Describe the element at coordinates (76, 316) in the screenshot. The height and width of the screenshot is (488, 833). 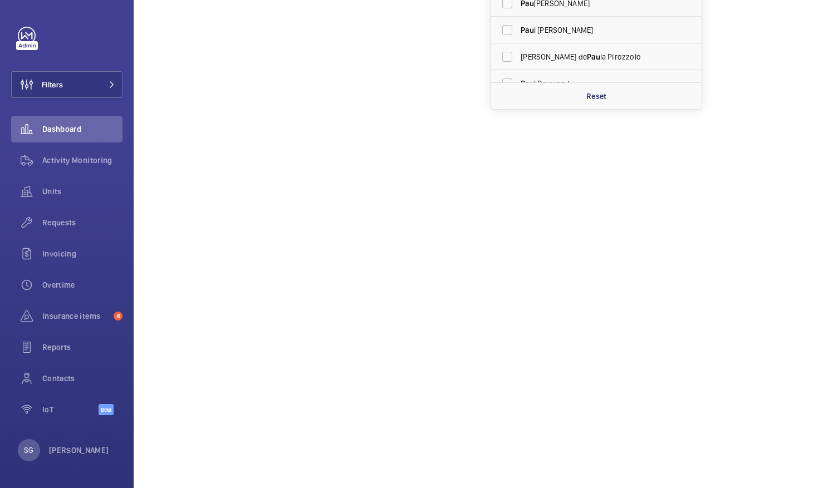
I see `span: Insurance items` at that location.